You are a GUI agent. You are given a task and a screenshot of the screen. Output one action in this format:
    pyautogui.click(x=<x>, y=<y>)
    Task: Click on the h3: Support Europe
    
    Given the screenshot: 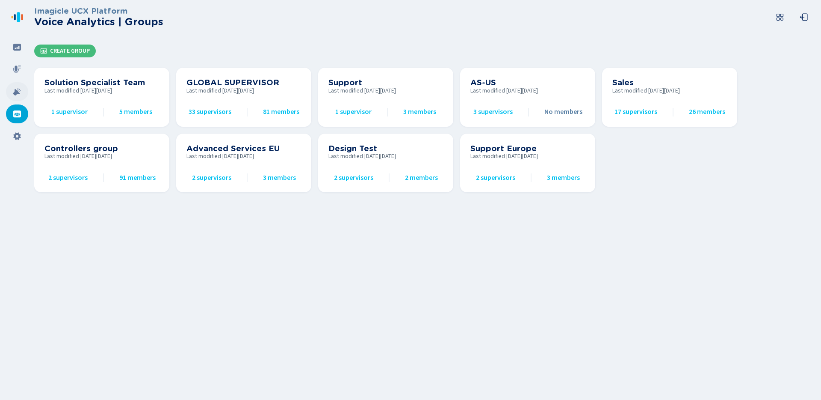 What is the action you would take?
    pyautogui.click(x=528, y=148)
    